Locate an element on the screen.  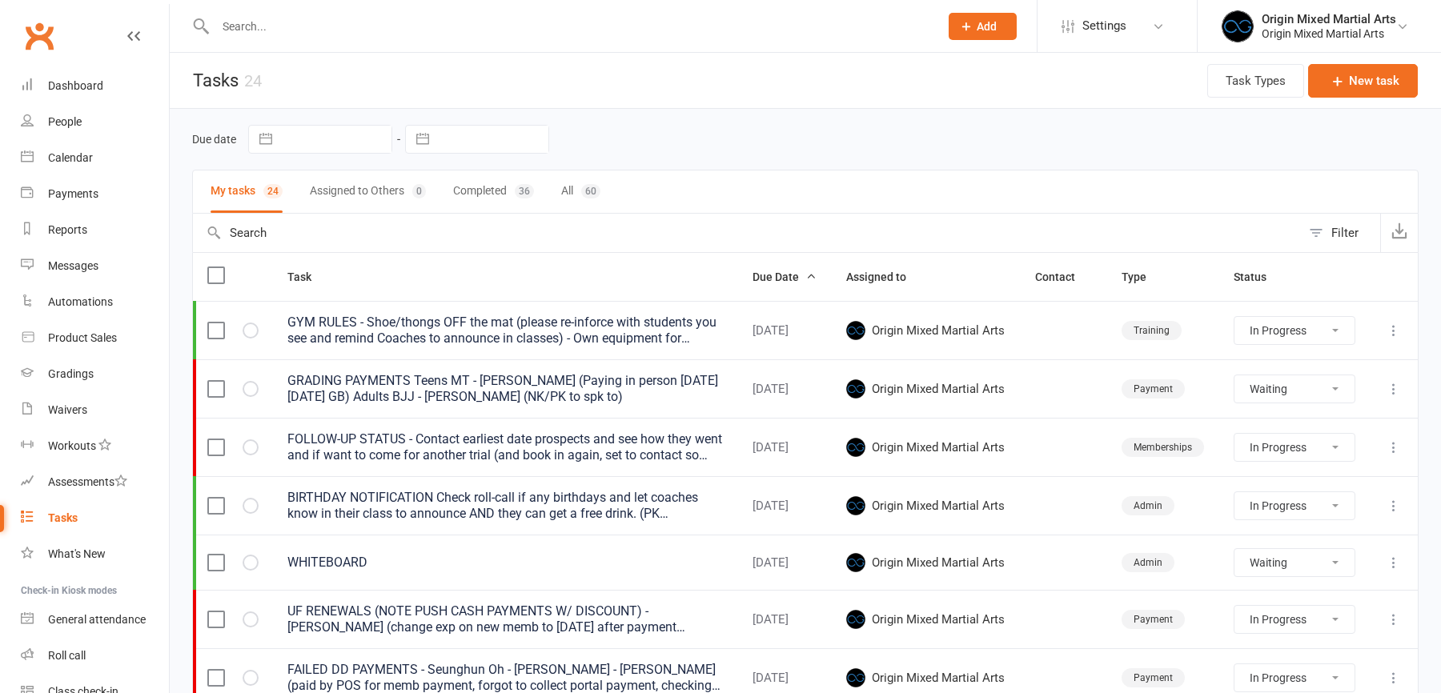
a: Reports is located at coordinates (94, 230).